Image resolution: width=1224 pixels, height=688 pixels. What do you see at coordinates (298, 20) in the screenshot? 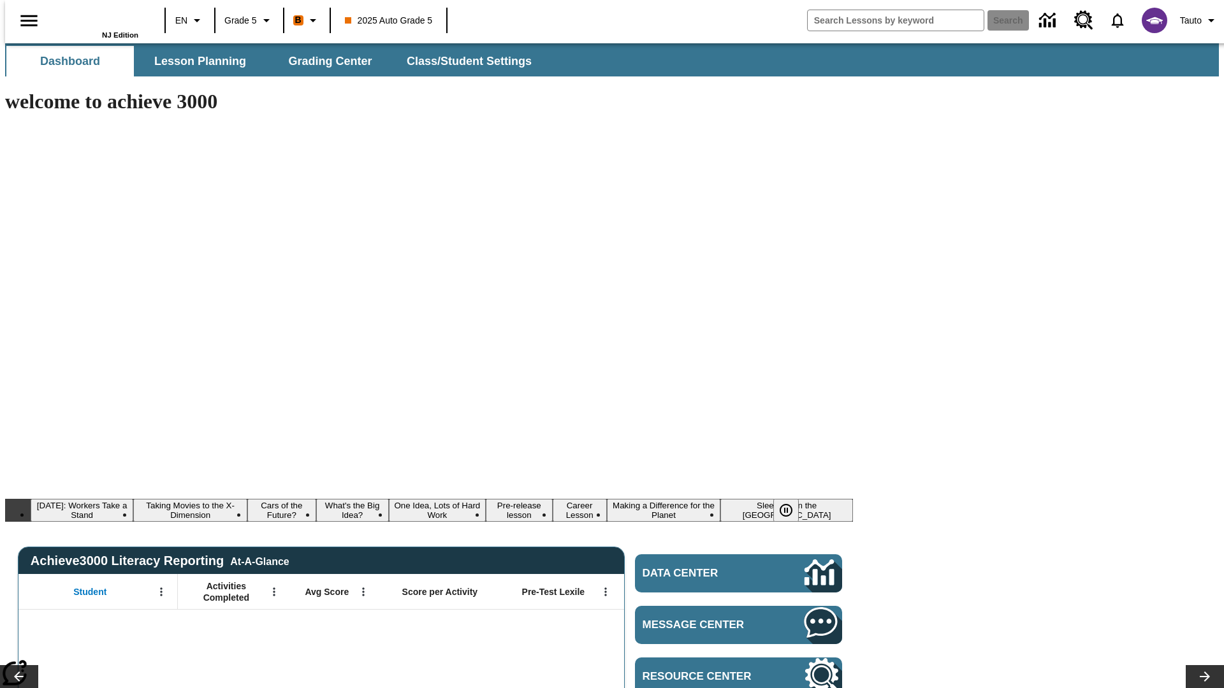
I see `span: B` at bounding box center [298, 20].